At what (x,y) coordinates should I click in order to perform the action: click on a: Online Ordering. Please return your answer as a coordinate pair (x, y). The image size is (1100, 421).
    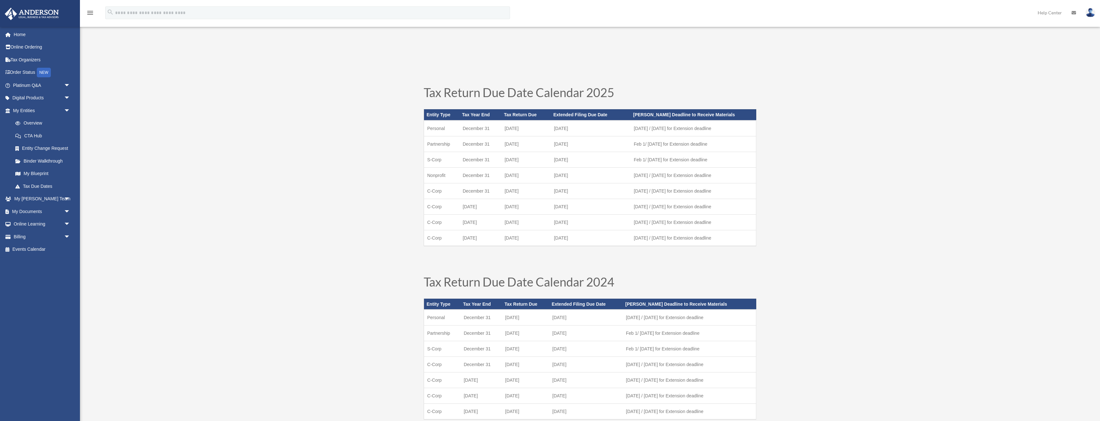
    Looking at the image, I should click on (42, 47).